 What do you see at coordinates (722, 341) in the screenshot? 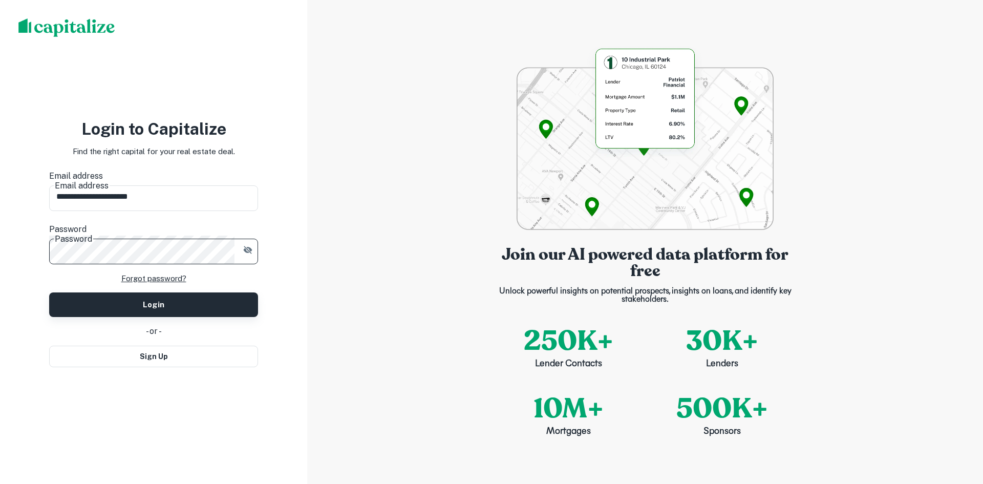
I see `p: 30K+` at bounding box center [722, 341].